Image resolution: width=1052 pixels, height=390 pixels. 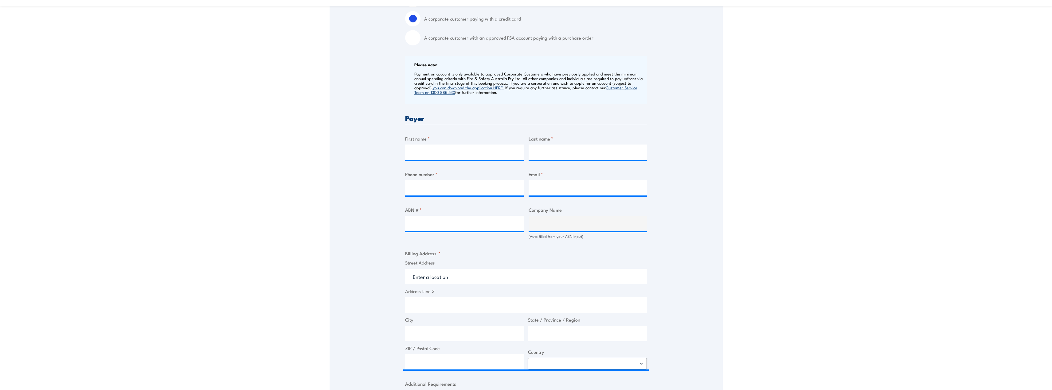 What do you see at coordinates (465, 320) in the screenshot?
I see `label: City` at bounding box center [465, 320].